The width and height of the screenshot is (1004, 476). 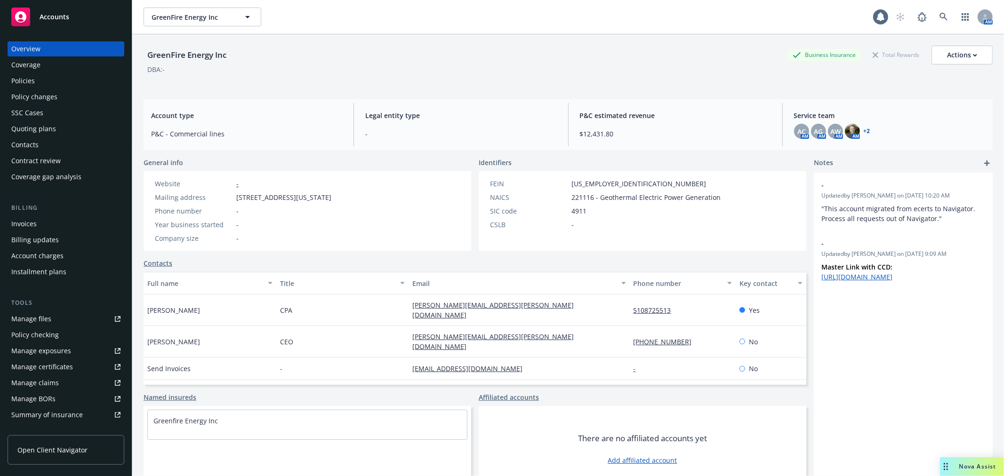 I want to click on span: "This account migrated from ecerts to Navigator. Process all requests out of Navigator.", so click(x=899, y=214).